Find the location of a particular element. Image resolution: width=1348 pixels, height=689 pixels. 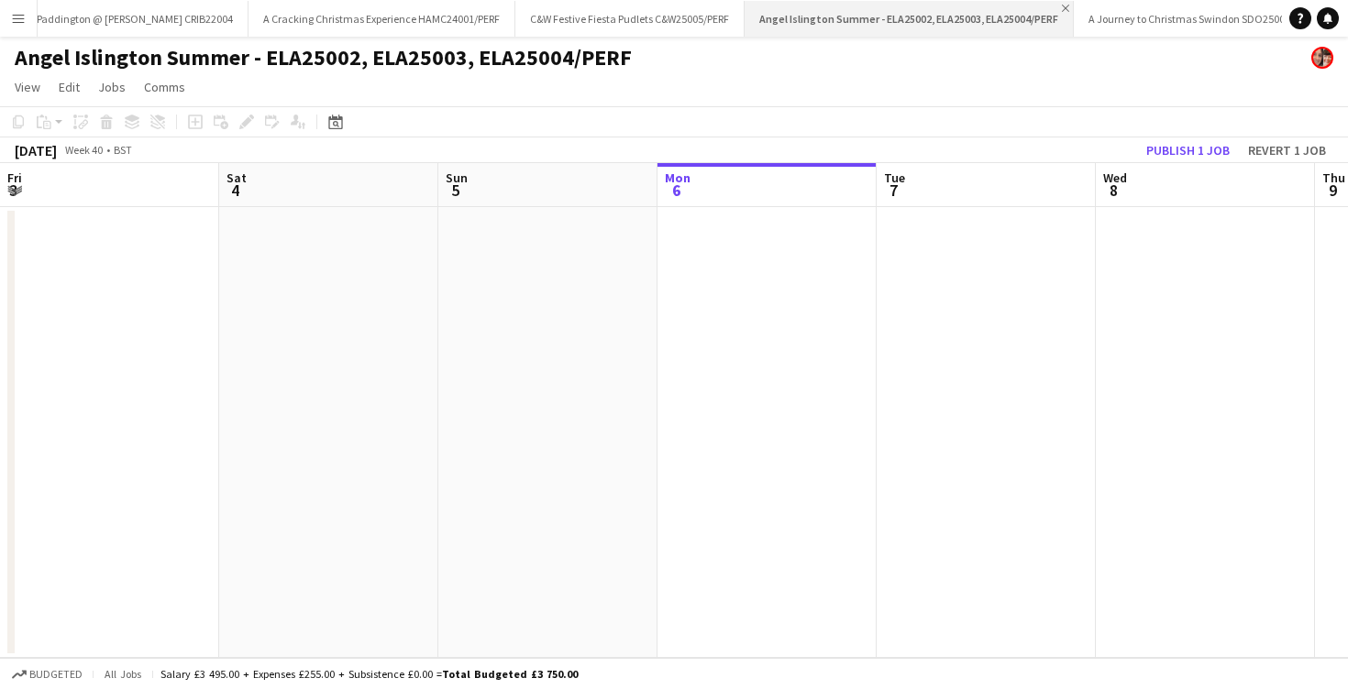

button: Budgeted is located at coordinates (47, 675).